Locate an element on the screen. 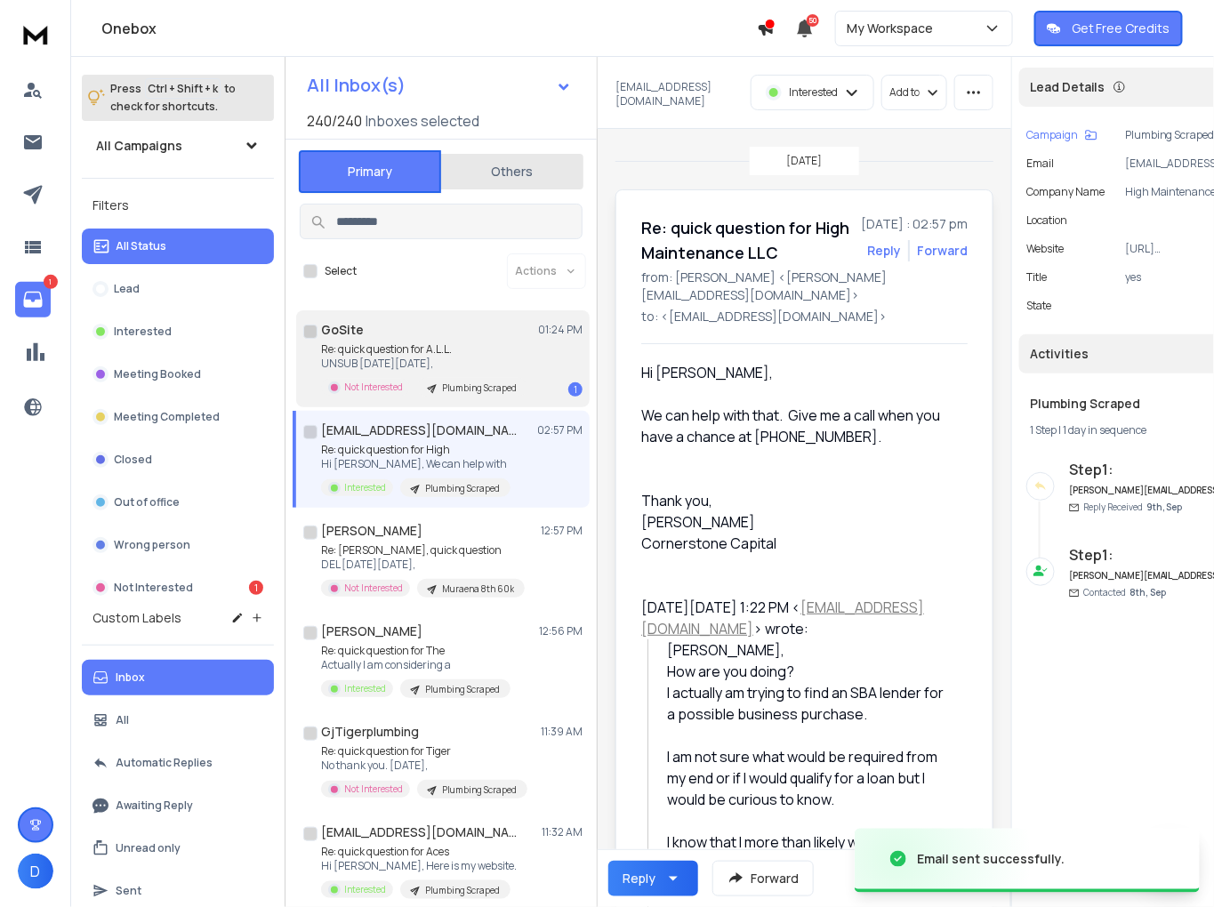  span: D is located at coordinates (36, 871).